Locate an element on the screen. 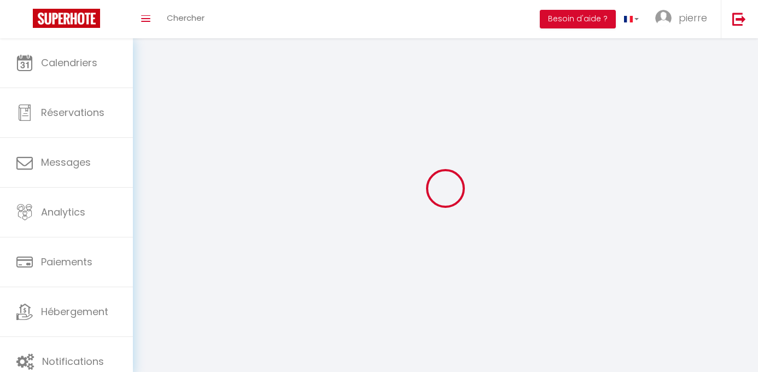 The image size is (758, 372). span: Messages is located at coordinates (66, 162).